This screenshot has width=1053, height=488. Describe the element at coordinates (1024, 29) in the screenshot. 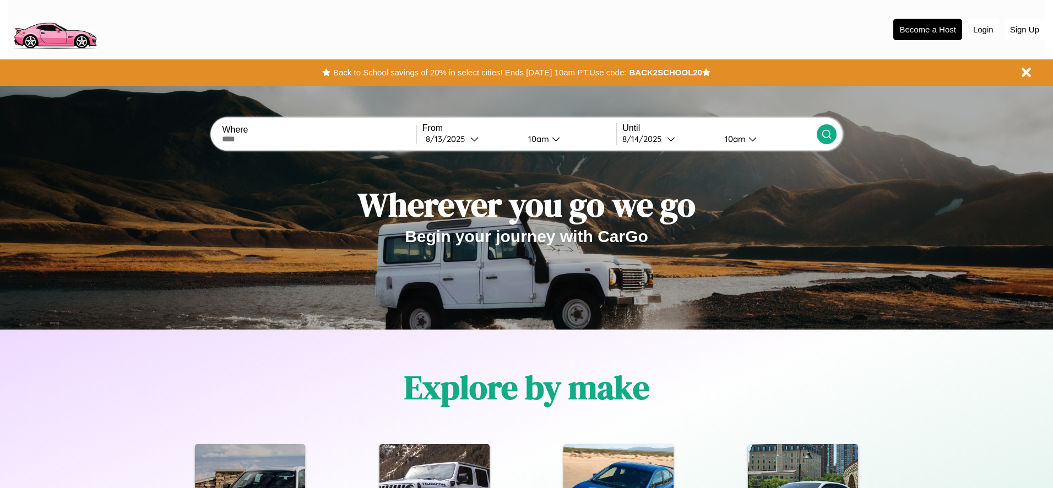

I see `button: Sign Up` at that location.